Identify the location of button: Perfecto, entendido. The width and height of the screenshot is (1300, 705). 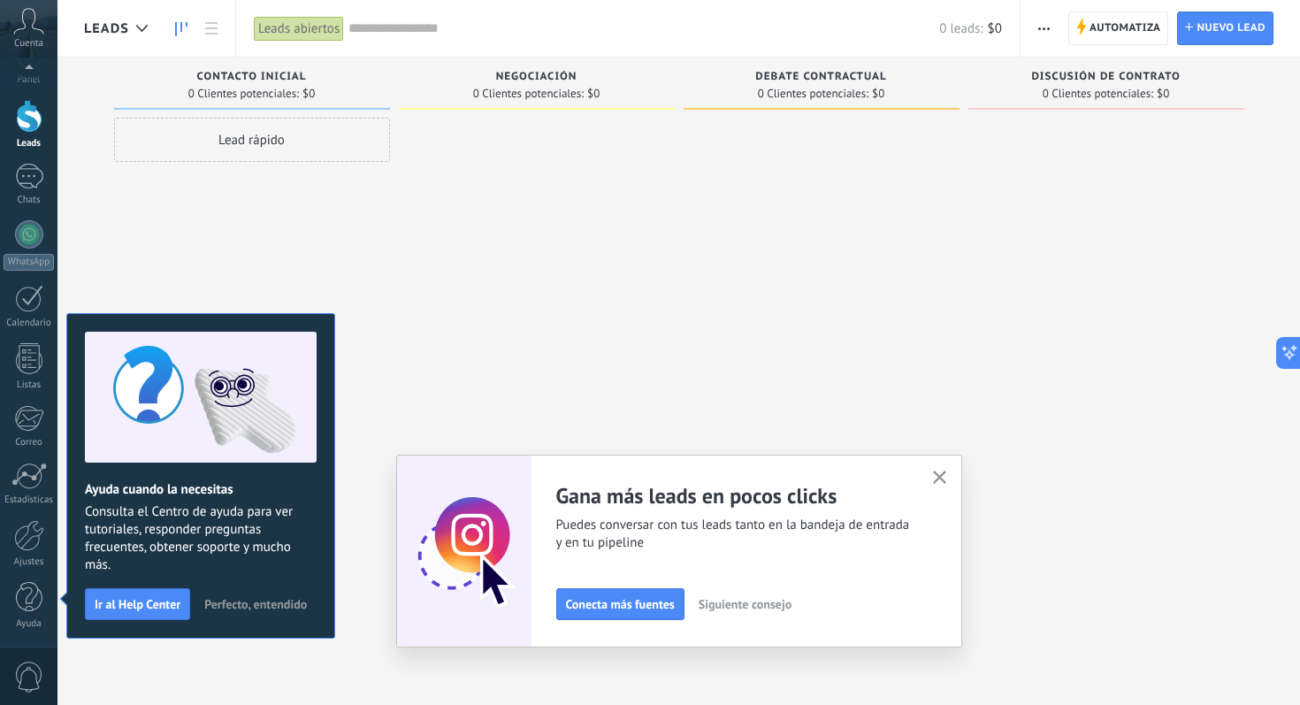
(255, 604).